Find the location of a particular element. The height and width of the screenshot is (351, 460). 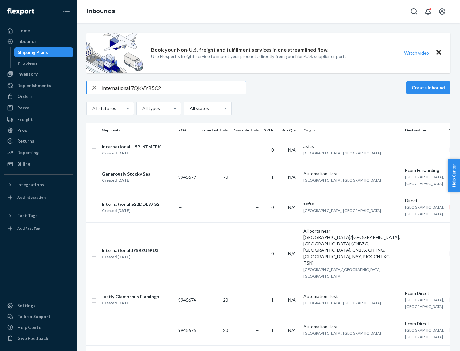

th: Destination is located at coordinates (425, 130).